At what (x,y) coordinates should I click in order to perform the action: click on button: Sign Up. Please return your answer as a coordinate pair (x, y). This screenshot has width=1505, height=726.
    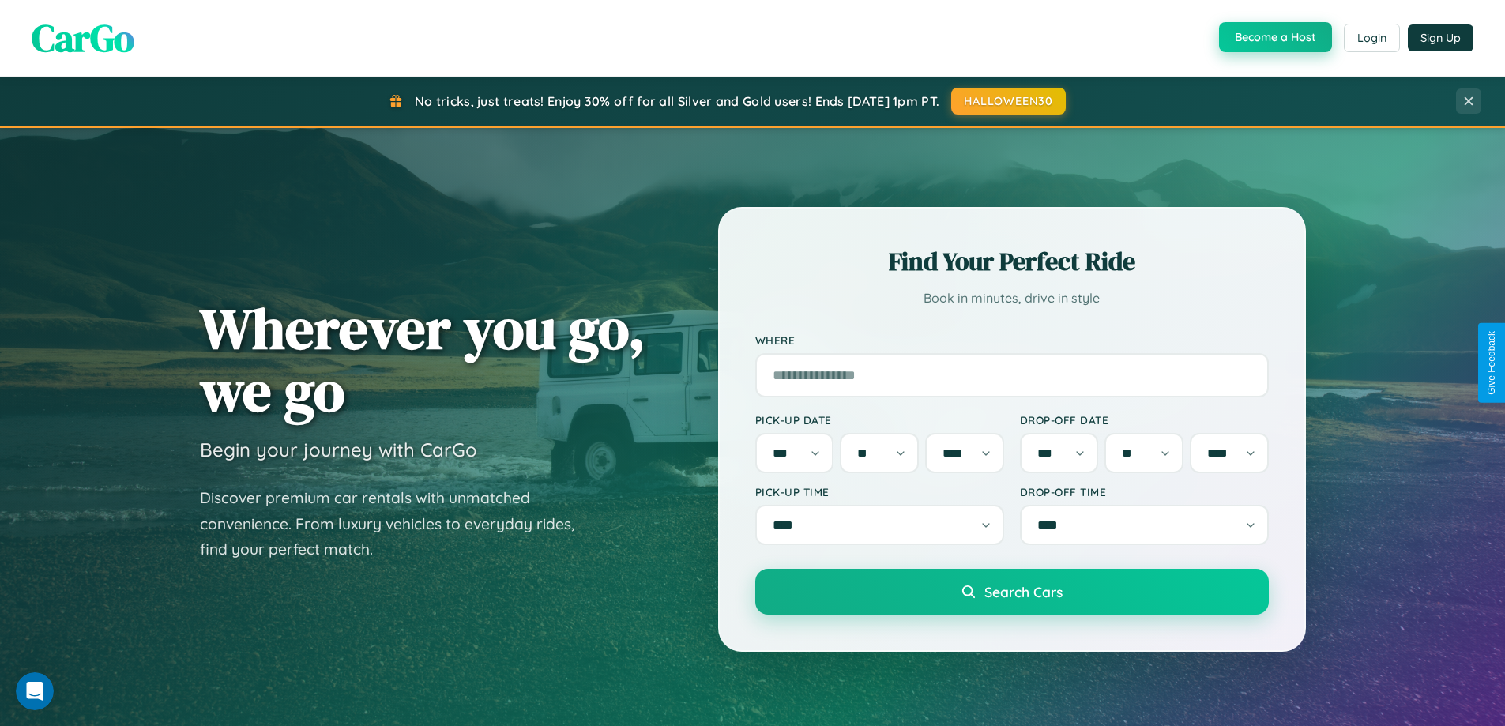
    Looking at the image, I should click on (1441, 38).